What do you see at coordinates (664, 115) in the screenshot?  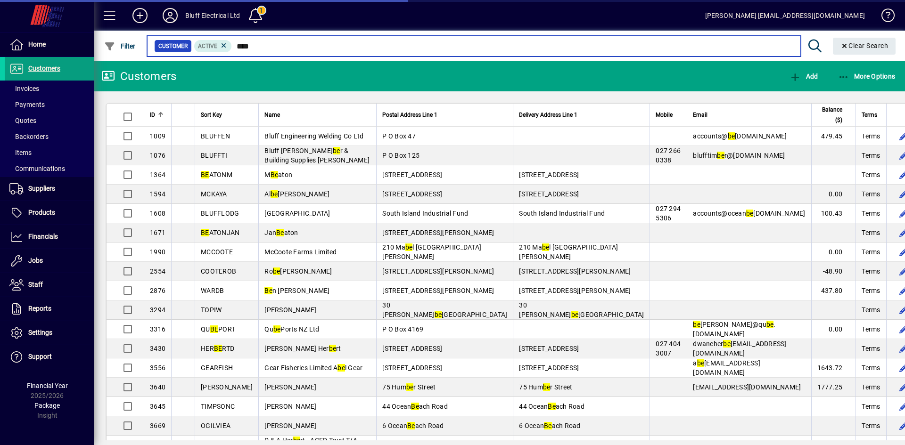 I see `span: Mobile` at bounding box center [664, 115].